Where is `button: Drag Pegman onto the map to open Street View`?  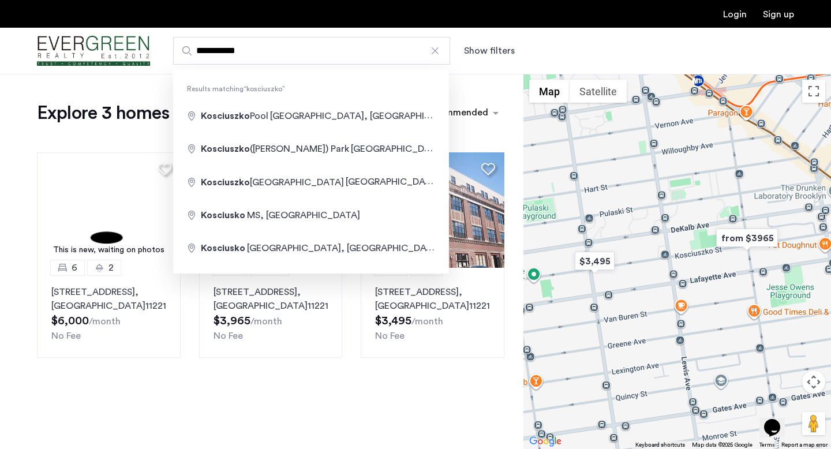 button: Drag Pegman onto the map to open Street View is located at coordinates (813, 423).